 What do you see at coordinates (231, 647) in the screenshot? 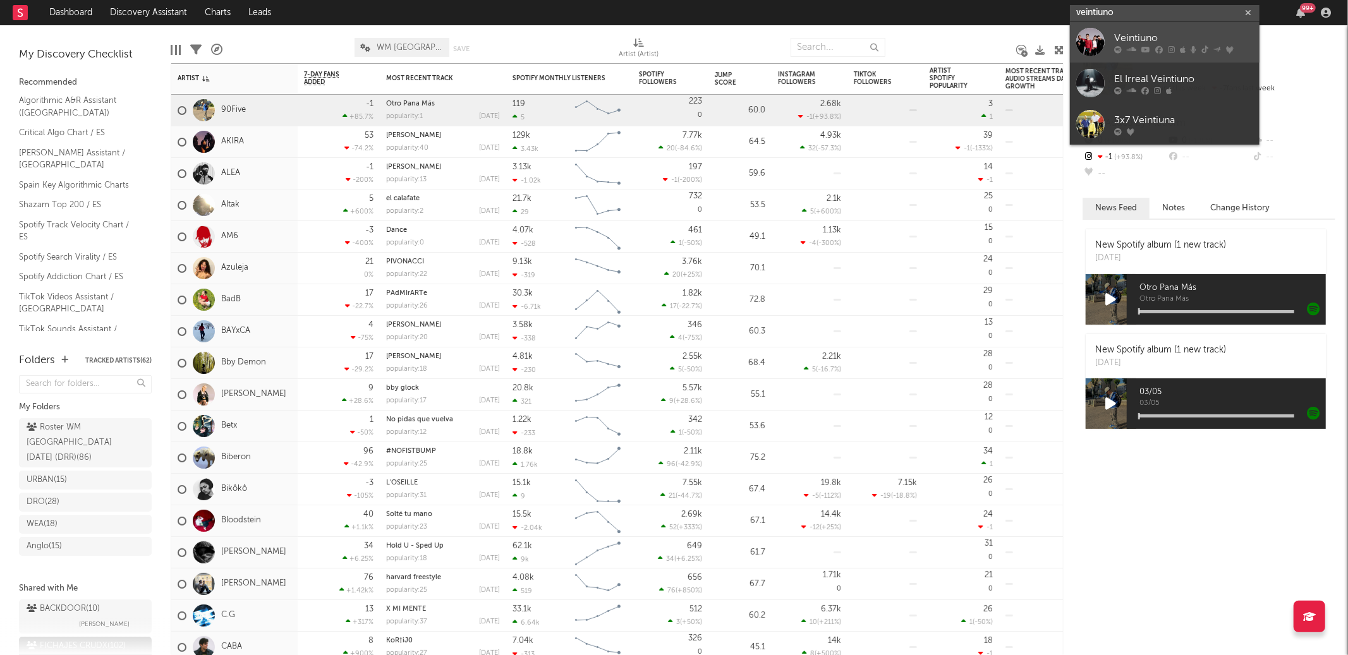
I see `a: CABA` at bounding box center [231, 647].